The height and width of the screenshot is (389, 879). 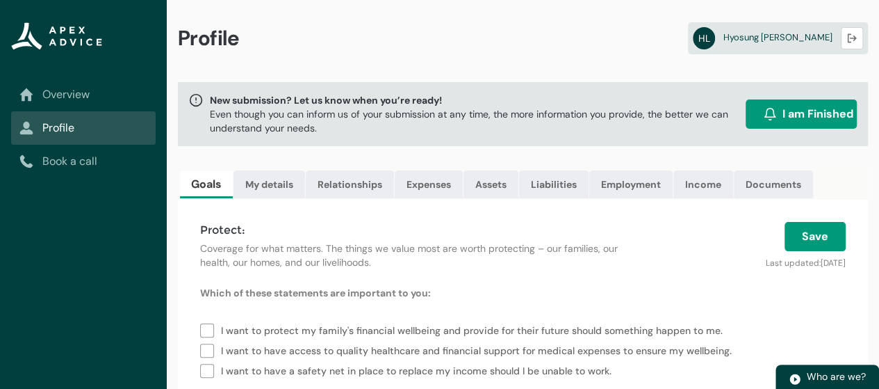 What do you see at coordinates (631, 184) in the screenshot?
I see `li: Employment` at bounding box center [631, 184].